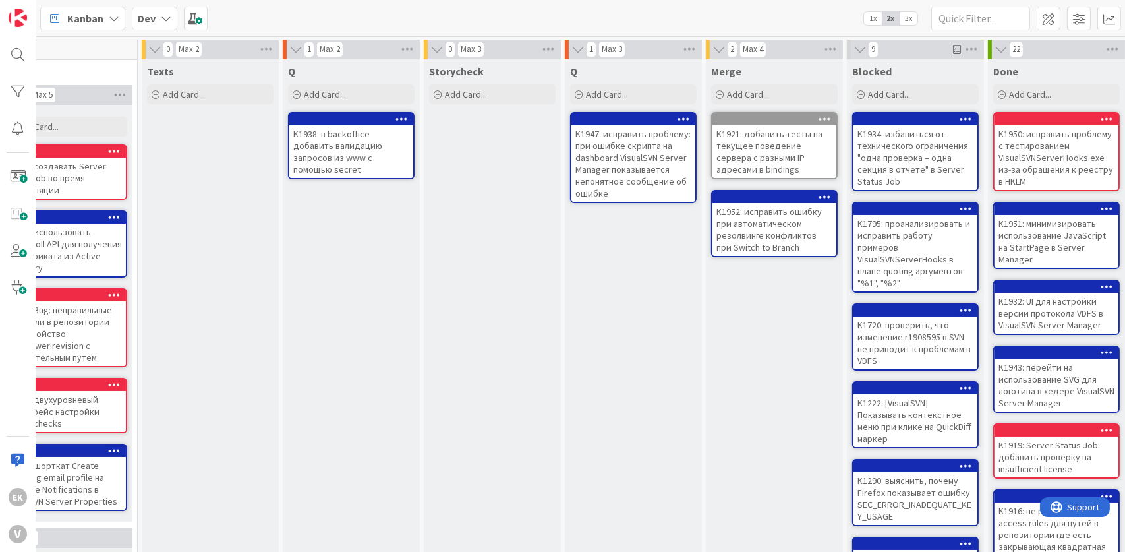 The width and height of the screenshot is (1125, 552). I want to click on span: 3x, so click(908, 18).